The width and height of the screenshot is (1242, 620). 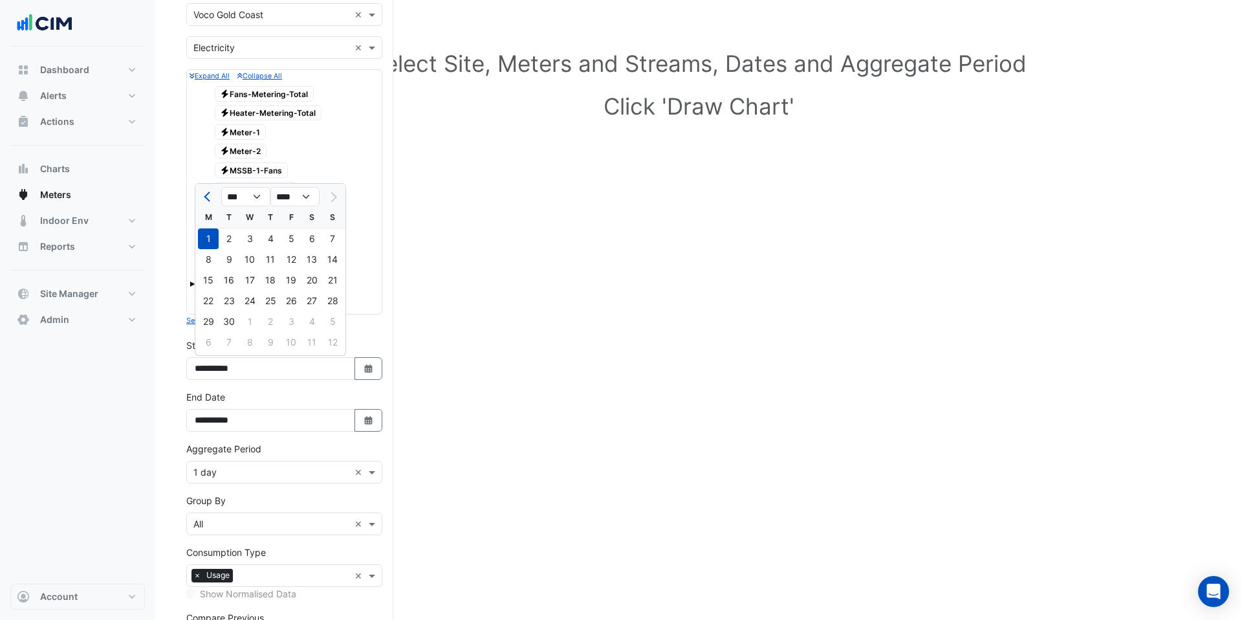 What do you see at coordinates (250, 259) in the screenshot?
I see `div: 10` at bounding box center [250, 259].